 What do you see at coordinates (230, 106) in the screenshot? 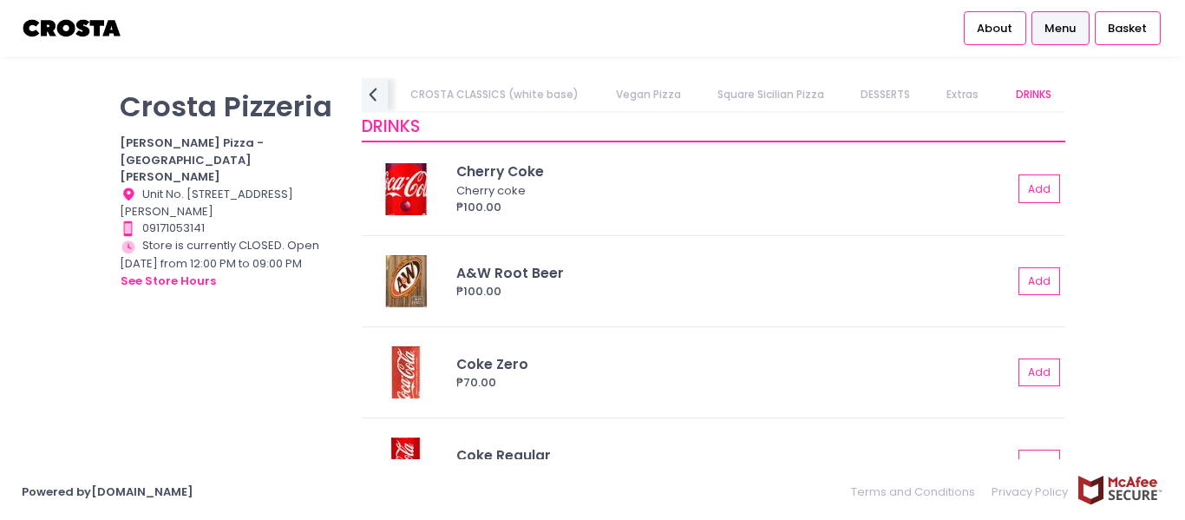
I see `p: Crosta Pizzeria` at bounding box center [230, 106].